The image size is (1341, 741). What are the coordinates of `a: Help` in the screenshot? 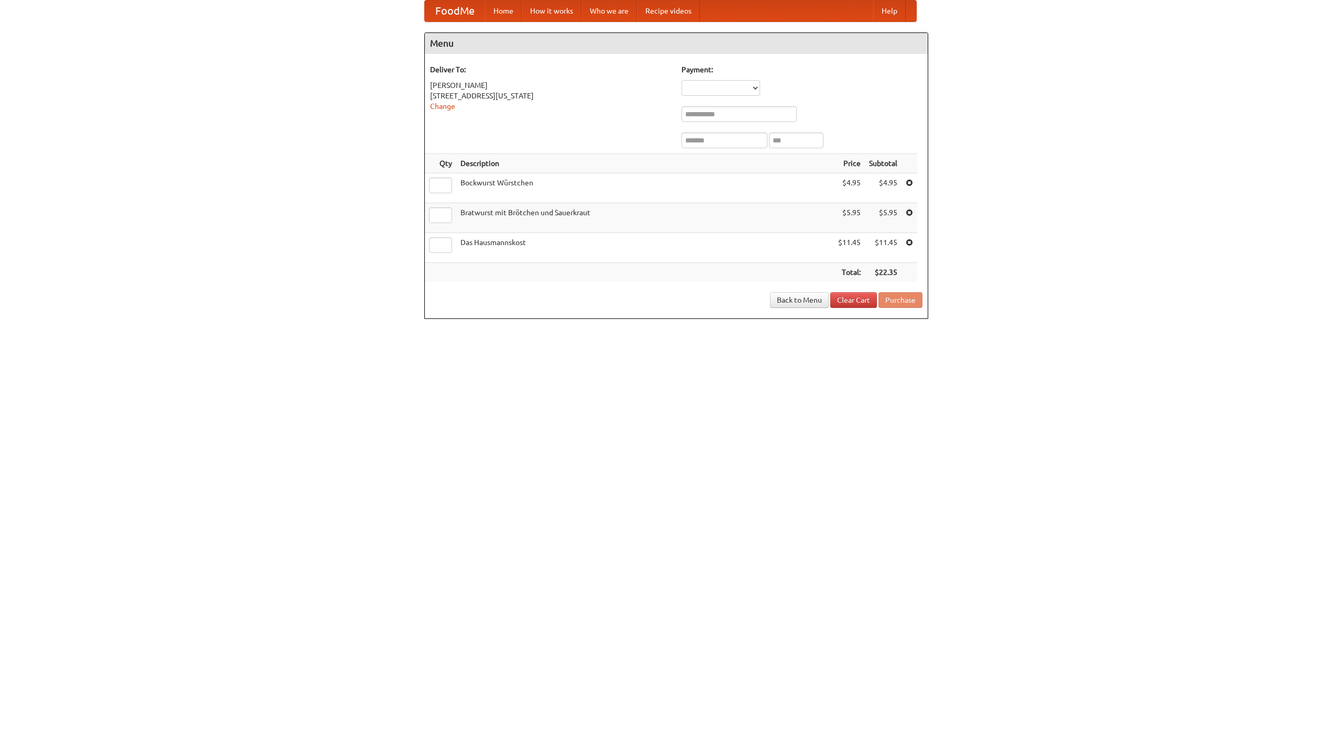 It's located at (890, 11).